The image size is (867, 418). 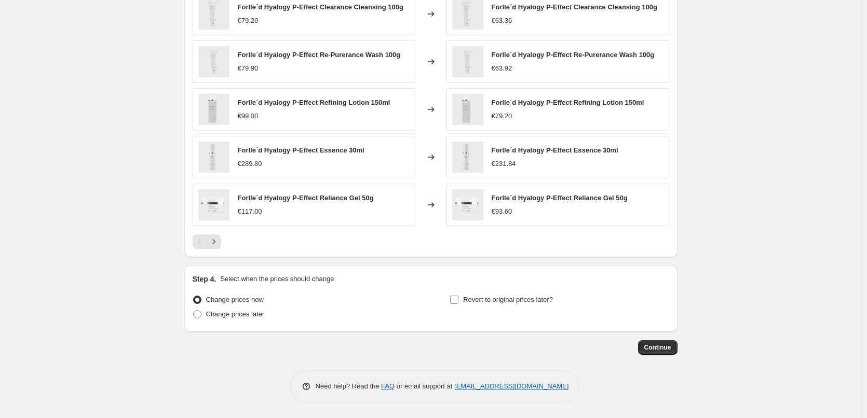 I want to click on p: Select when the prices should change, so click(x=277, y=279).